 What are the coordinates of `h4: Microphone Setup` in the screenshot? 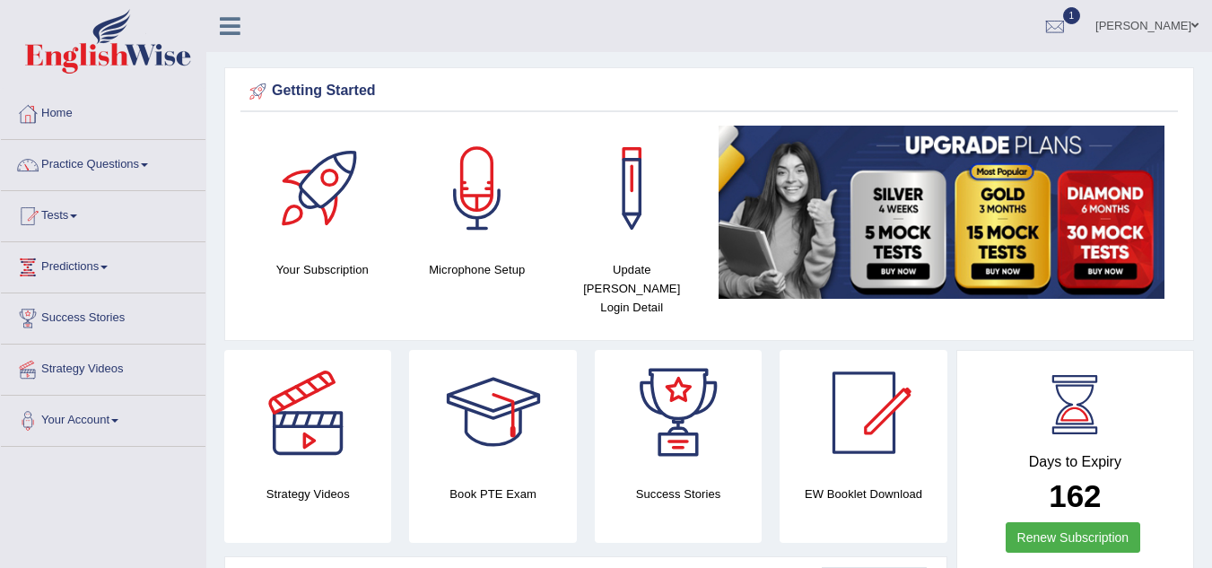 It's located at (477, 269).